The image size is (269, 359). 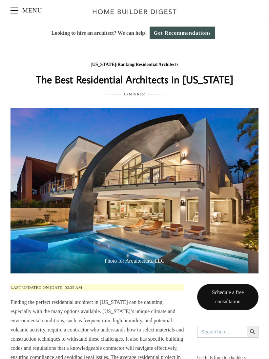 What do you see at coordinates (135, 11) in the screenshot?
I see `img: Home Builder Digest` at bounding box center [135, 11].